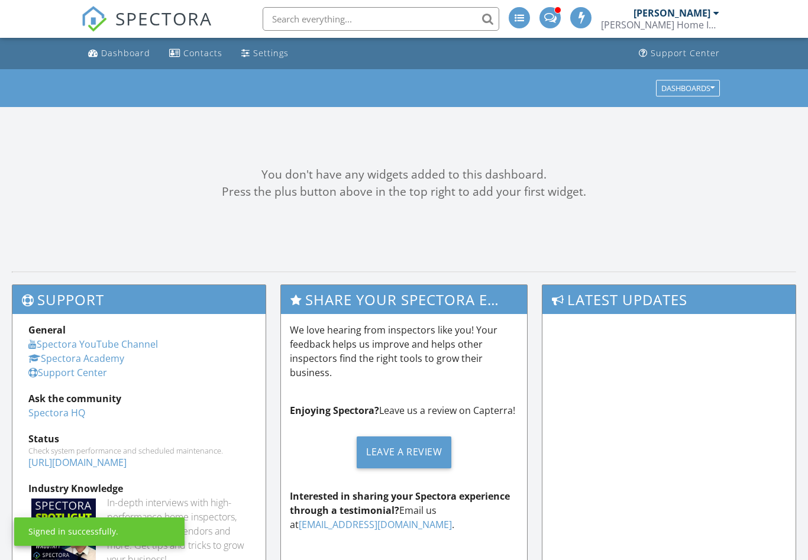  What do you see at coordinates (139, 439) in the screenshot?
I see `div: Status` at bounding box center [139, 439].